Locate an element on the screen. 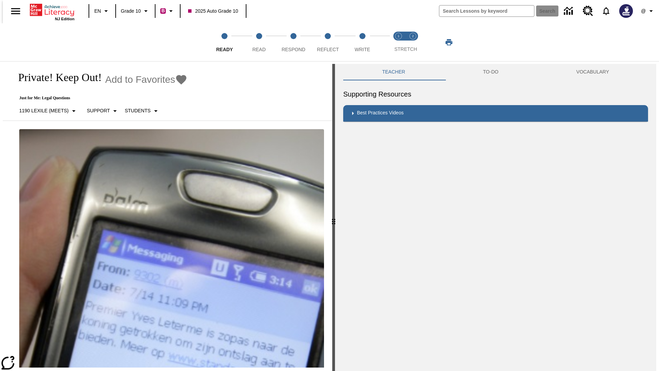  button: VOCABULARY is located at coordinates (593, 72).